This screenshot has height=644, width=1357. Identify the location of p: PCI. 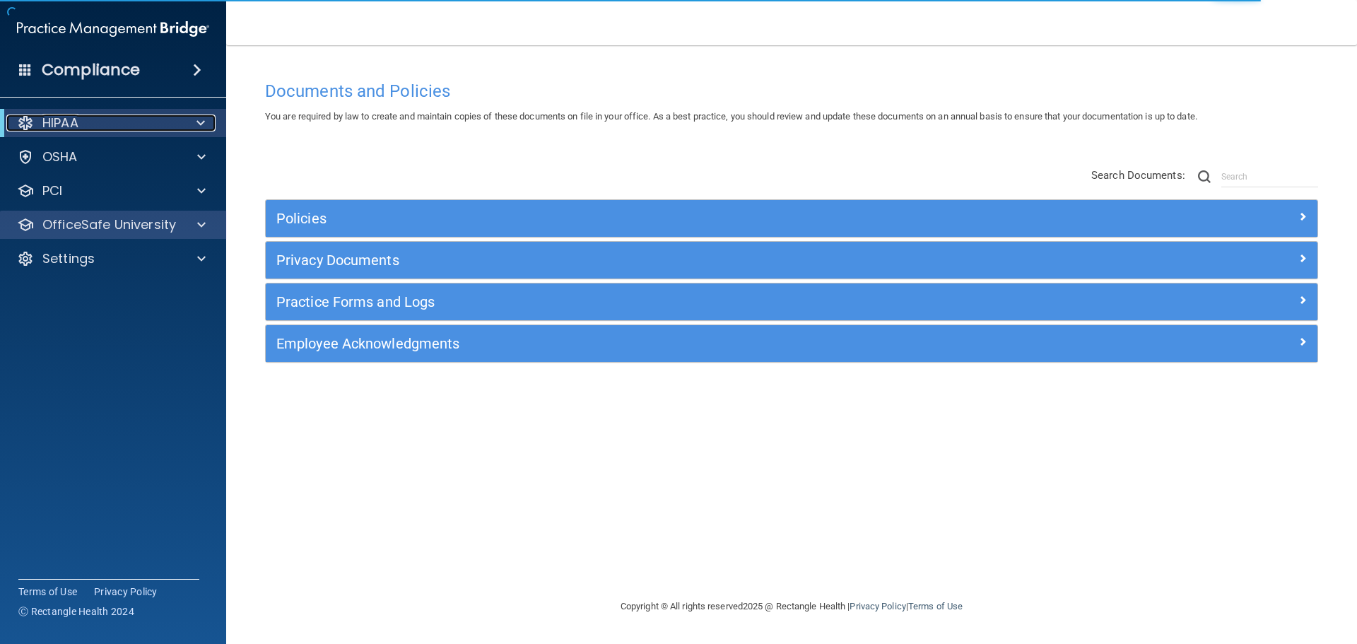
(52, 191).